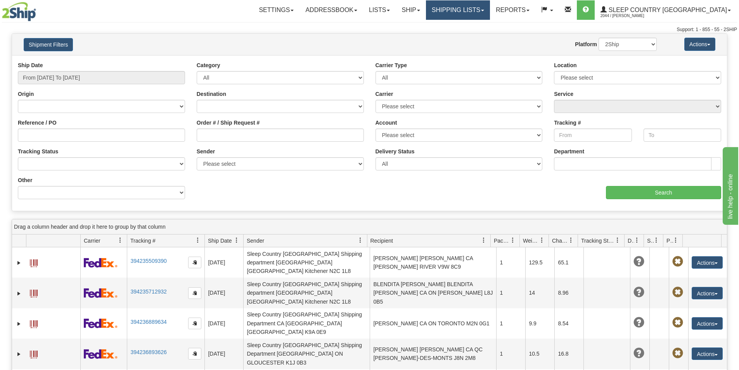 The height and width of the screenshot is (370, 739). Describe the element at coordinates (26, 94) in the screenshot. I see `label: Origin` at that location.